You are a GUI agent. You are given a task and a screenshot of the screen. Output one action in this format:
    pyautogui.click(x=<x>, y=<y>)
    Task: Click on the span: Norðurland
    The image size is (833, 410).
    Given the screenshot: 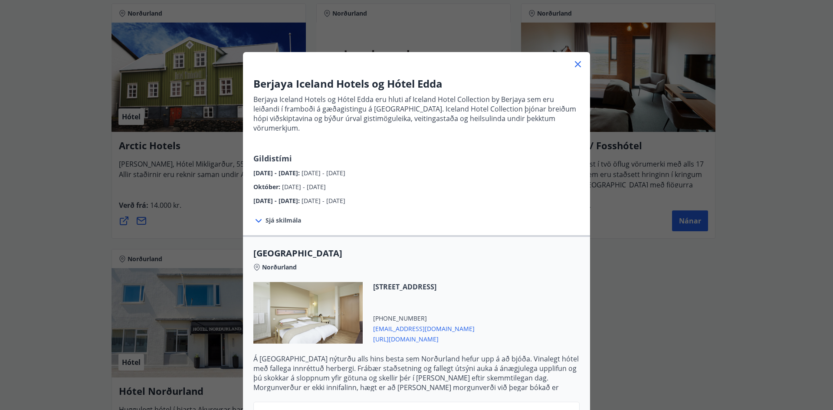 What is the action you would take?
    pyautogui.click(x=279, y=267)
    